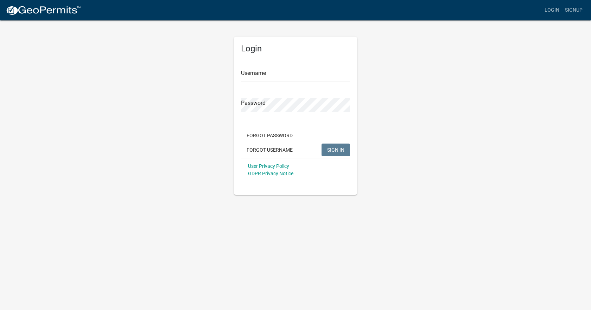 The width and height of the screenshot is (591, 310). Describe the element at coordinates (573, 10) in the screenshot. I see `a: Signup` at that location.